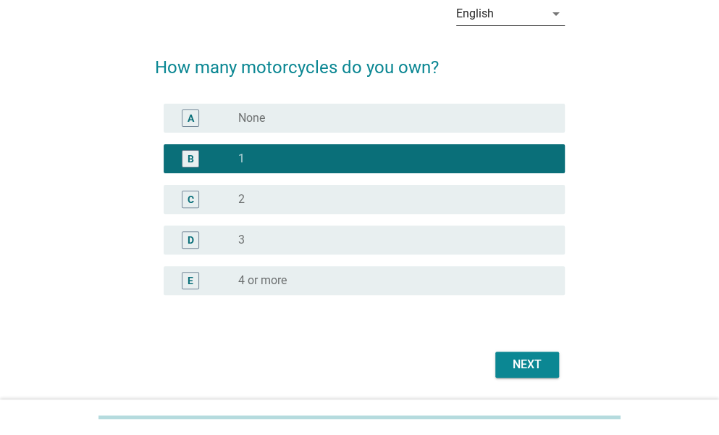 Image resolution: width=719 pixels, height=435 pixels. I want to click on label: 1, so click(241, 159).